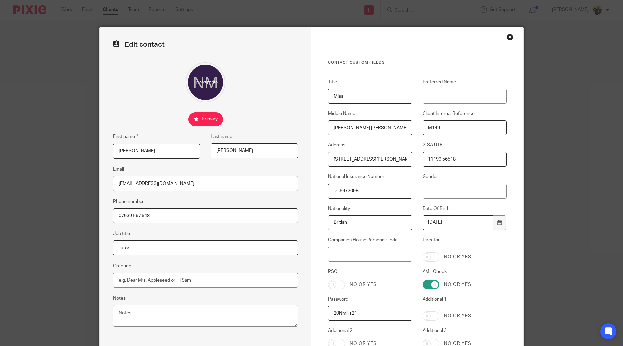 The height and width of the screenshot is (346, 623). Describe the element at coordinates (370, 176) in the screenshot. I see `label: National Insurance Number` at that location.